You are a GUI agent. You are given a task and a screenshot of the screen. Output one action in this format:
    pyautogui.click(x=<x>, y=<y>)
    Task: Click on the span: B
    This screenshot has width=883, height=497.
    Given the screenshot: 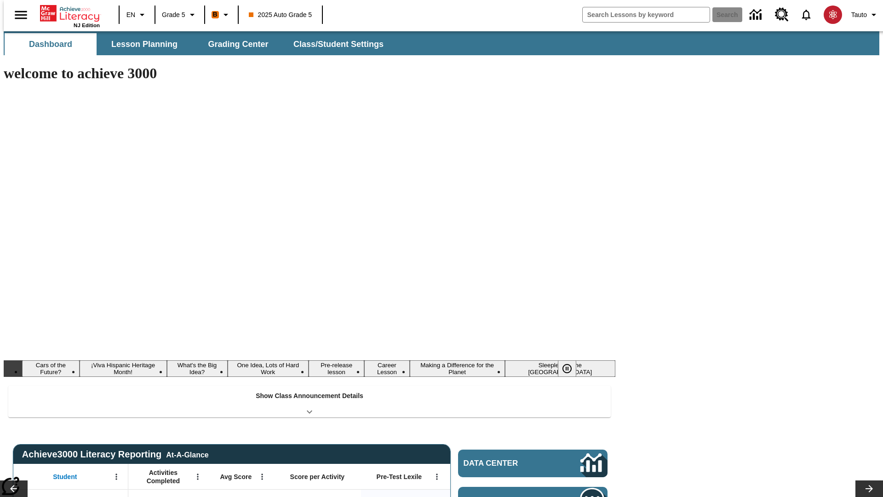 What is the action you would take?
    pyautogui.click(x=215, y=14)
    